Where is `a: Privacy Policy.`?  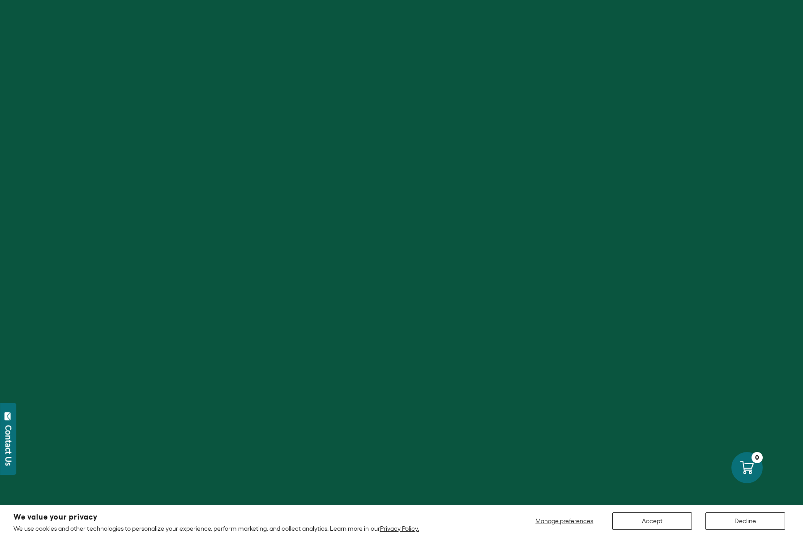 a: Privacy Policy. is located at coordinates (399, 529).